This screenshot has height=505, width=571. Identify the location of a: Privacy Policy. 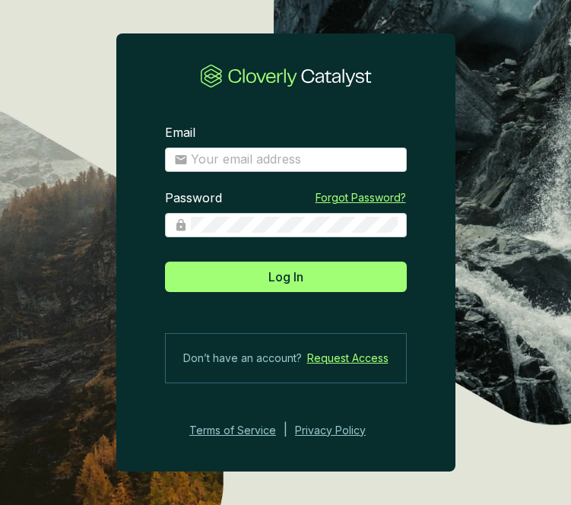
(340, 430).